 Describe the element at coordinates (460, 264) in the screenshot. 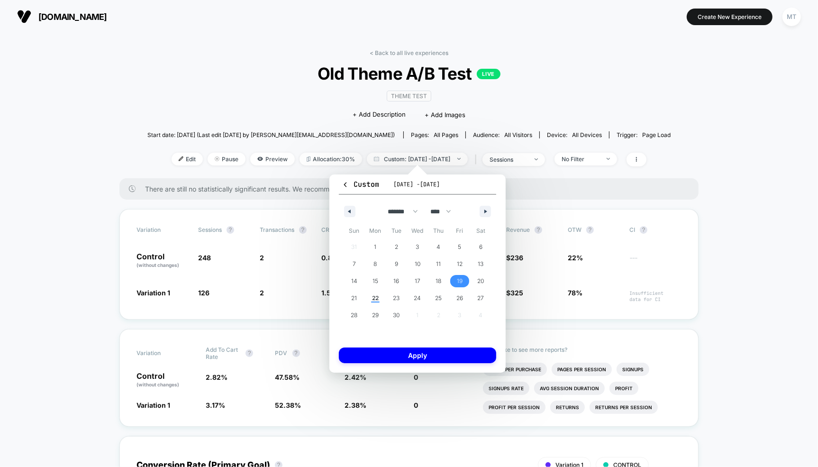

I see `button: 12` at that location.